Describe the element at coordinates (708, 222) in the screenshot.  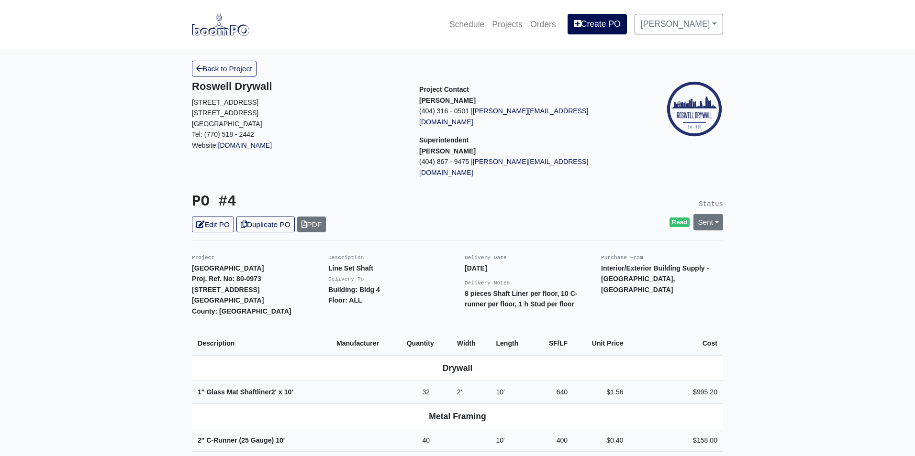
I see `a: Sent` at that location.